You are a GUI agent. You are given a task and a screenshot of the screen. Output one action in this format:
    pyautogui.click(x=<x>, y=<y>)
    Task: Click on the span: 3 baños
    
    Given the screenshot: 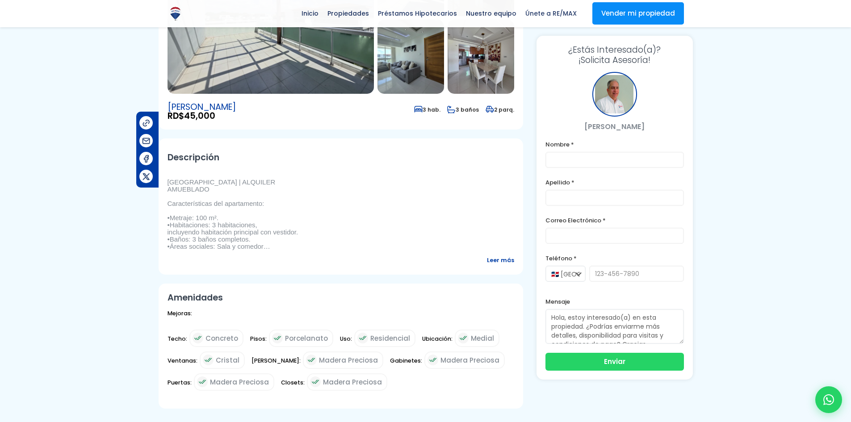 What is the action you would take?
    pyautogui.click(x=463, y=109)
    